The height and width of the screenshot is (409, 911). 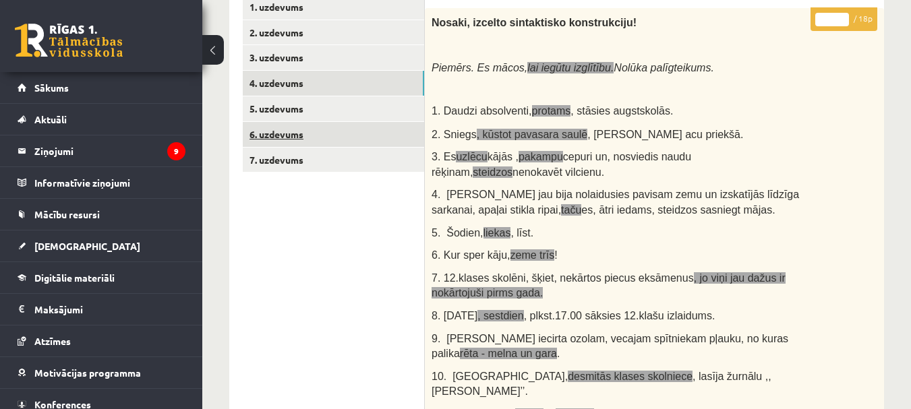 I want to click on span: rēta - melna un gara, so click(x=508, y=353).